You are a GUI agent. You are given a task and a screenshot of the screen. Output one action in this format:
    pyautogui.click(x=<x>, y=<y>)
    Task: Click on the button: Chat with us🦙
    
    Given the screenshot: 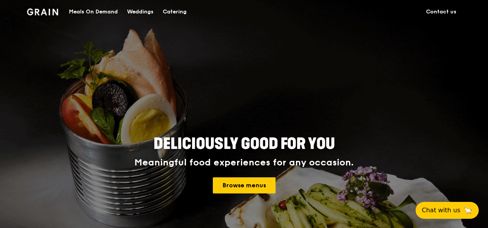 What is the action you would take?
    pyautogui.click(x=447, y=211)
    